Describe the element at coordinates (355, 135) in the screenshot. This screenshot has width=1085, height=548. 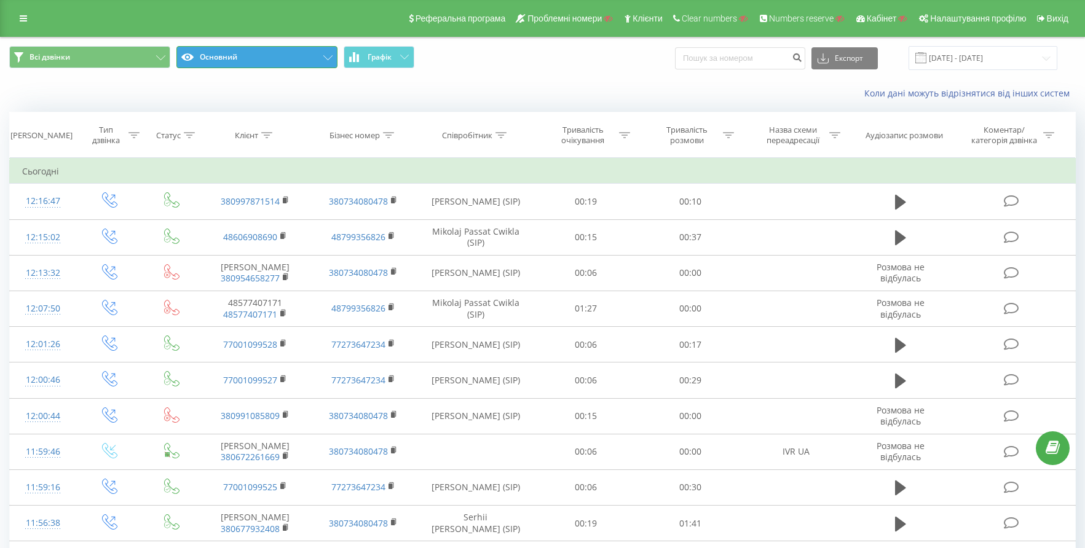
I see `div: Бізнес номер` at that location.